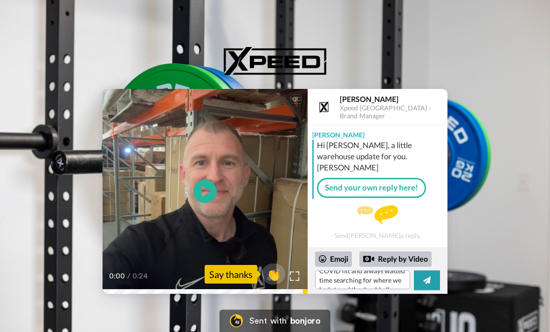 This screenshot has width=550, height=332. What do you see at coordinates (294, 276) in the screenshot?
I see `img: Full screen` at bounding box center [294, 276].